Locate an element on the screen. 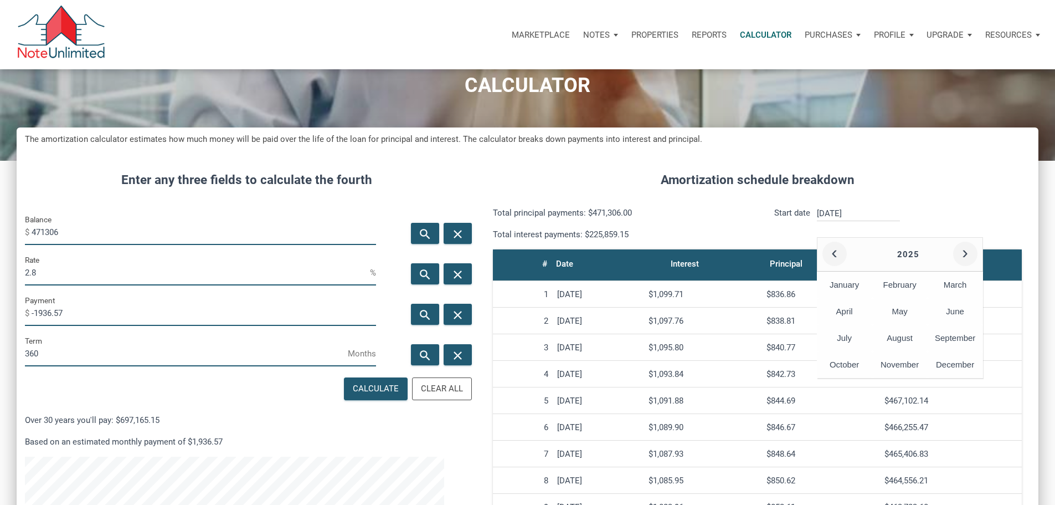 This screenshot has width=1055, height=505. h4: Amortization schedule breakdown is located at coordinates (757, 180).